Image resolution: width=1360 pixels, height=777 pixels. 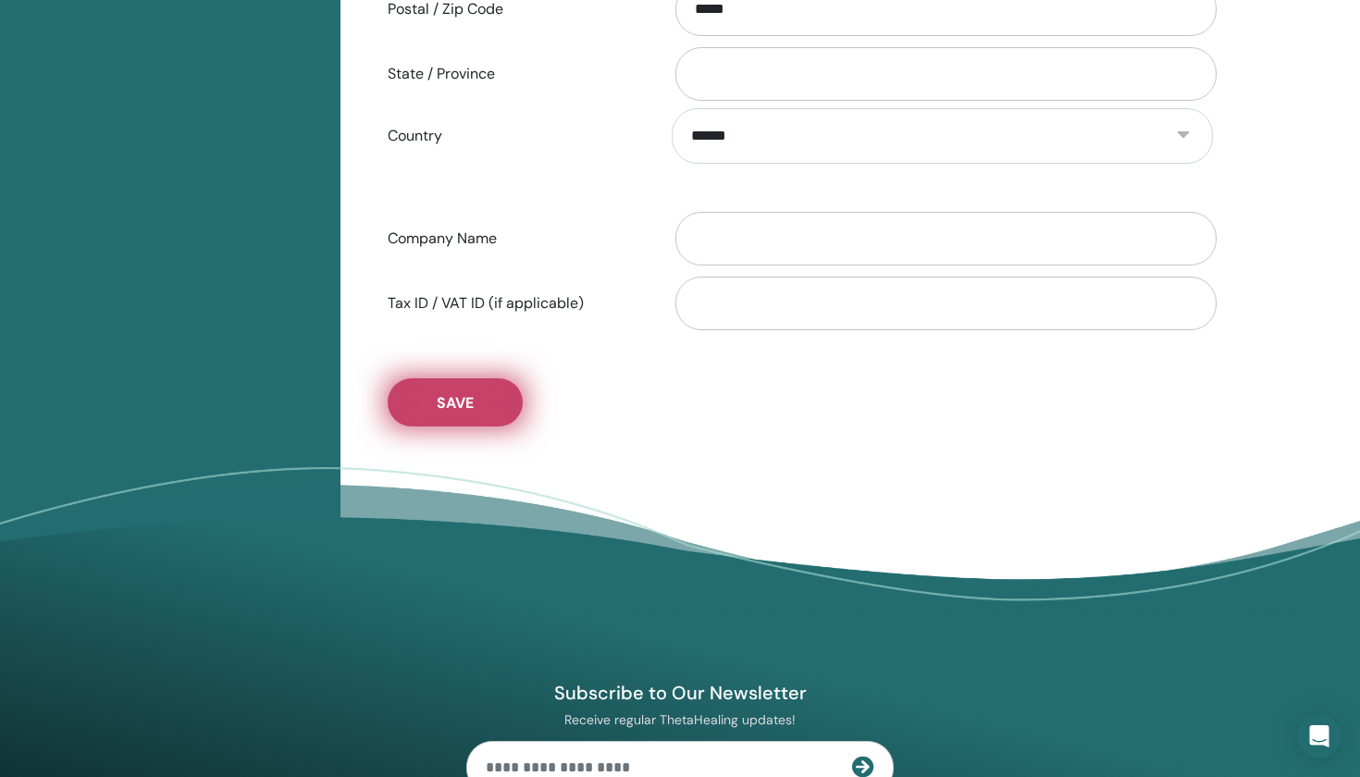 I want to click on label: Country, so click(x=515, y=136).